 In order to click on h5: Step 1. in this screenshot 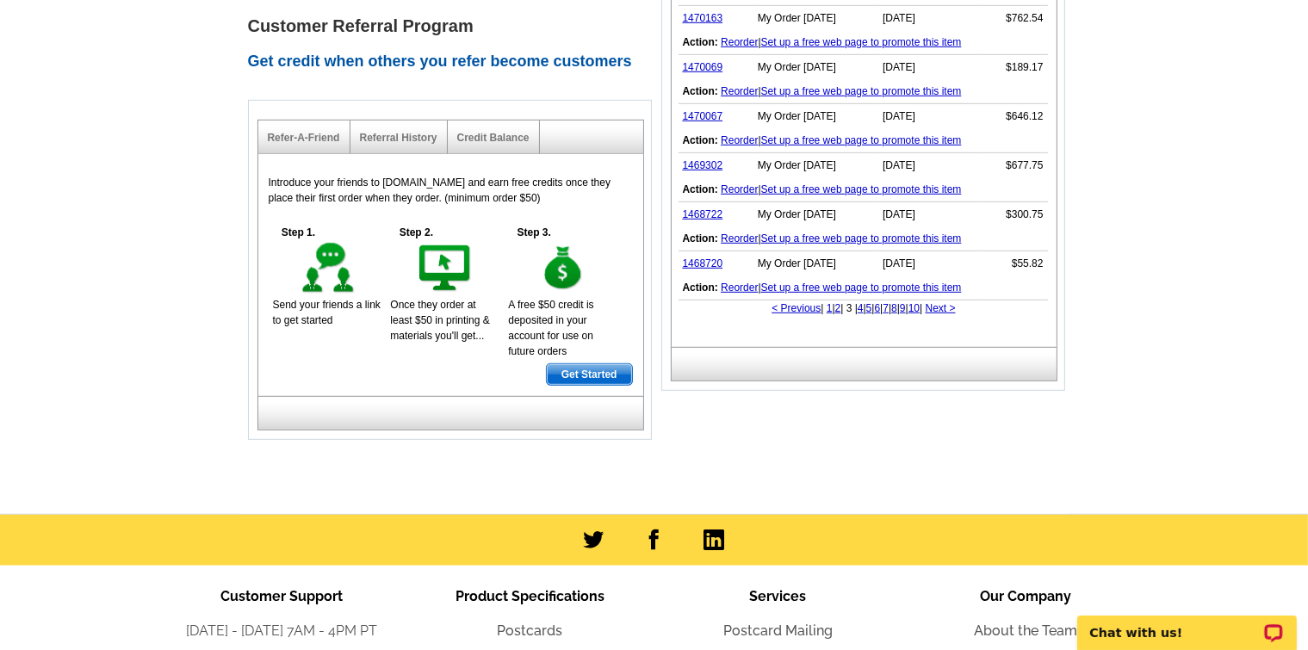, I will do `click(299, 232)`.